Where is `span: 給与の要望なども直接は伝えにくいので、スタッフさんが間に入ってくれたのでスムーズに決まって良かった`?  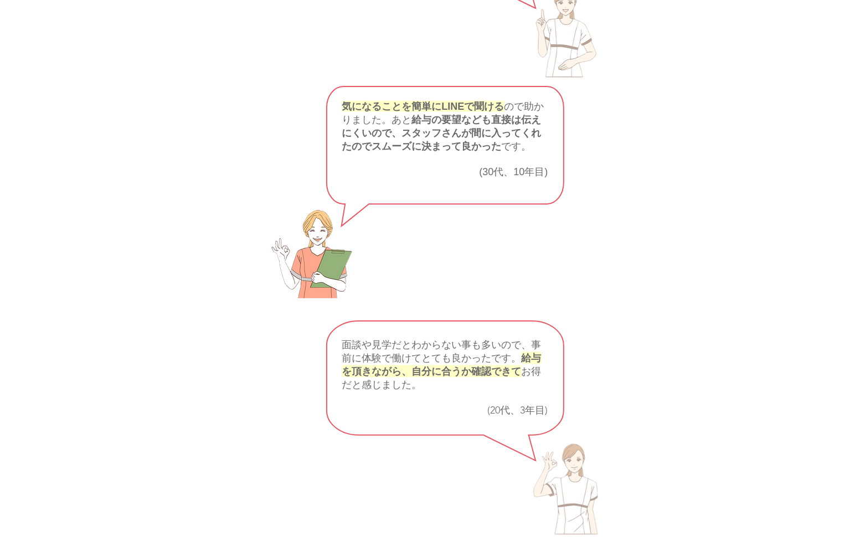 span: 給与の要望なども直接は伝えにくいので、スタッフさんが間に入ってくれたのでスムーズに決まって良かった is located at coordinates (442, 133).